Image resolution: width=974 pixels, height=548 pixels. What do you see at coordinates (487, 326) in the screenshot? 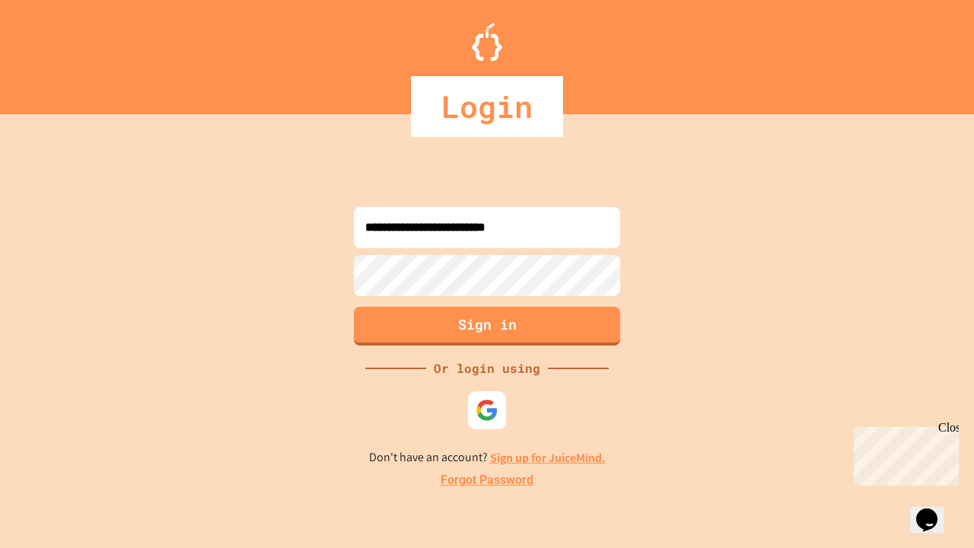
I see `button: Sign in` at bounding box center [487, 326].